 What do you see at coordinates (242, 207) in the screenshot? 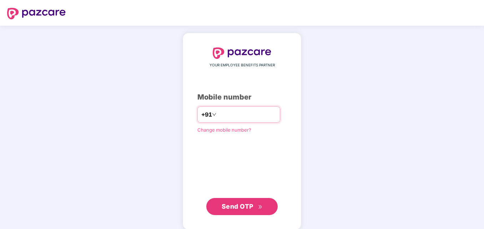
I see `button: Send OTPdouble-right` at bounding box center [242, 207].